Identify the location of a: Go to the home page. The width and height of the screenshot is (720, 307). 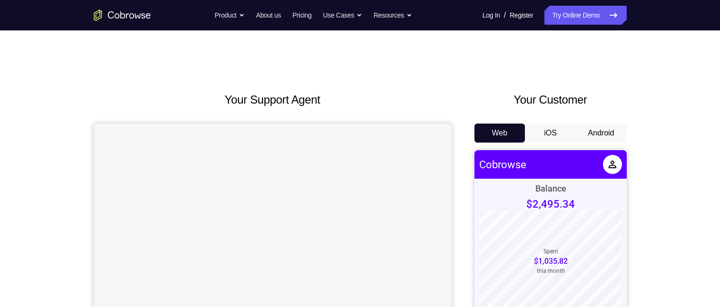
(122, 15).